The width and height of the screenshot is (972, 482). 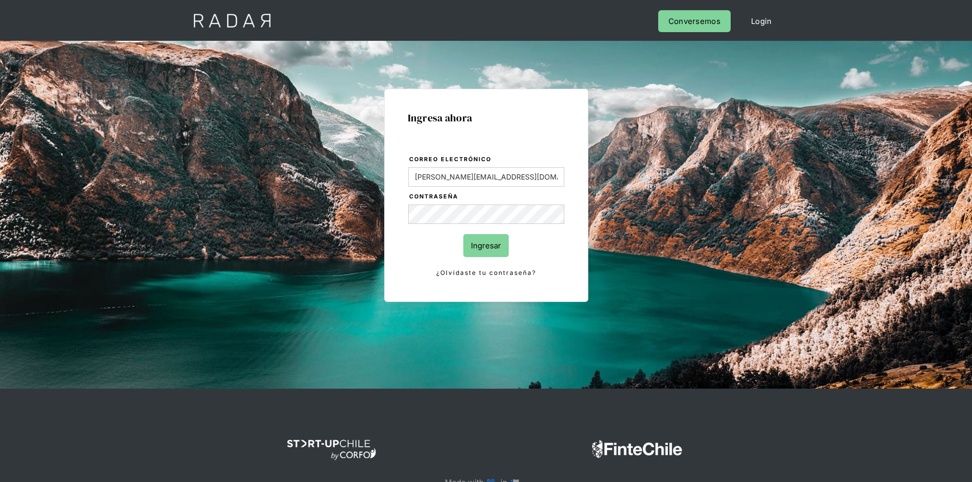 What do you see at coordinates (486, 177) in the screenshot?
I see `input: bruce@wayne.com` at bounding box center [486, 177].